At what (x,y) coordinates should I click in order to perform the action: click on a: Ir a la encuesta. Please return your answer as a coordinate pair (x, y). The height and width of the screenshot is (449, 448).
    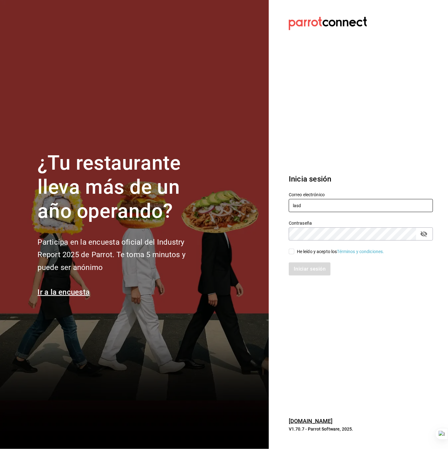
    Looking at the image, I should click on (64, 292).